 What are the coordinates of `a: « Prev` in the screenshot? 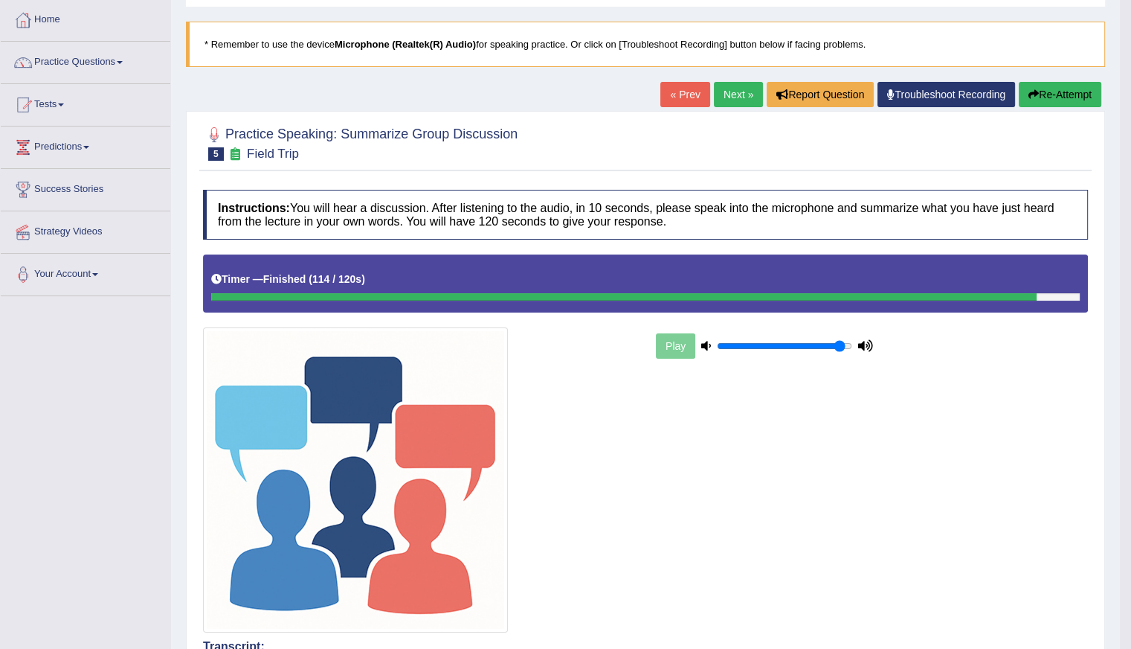 It's located at (685, 94).